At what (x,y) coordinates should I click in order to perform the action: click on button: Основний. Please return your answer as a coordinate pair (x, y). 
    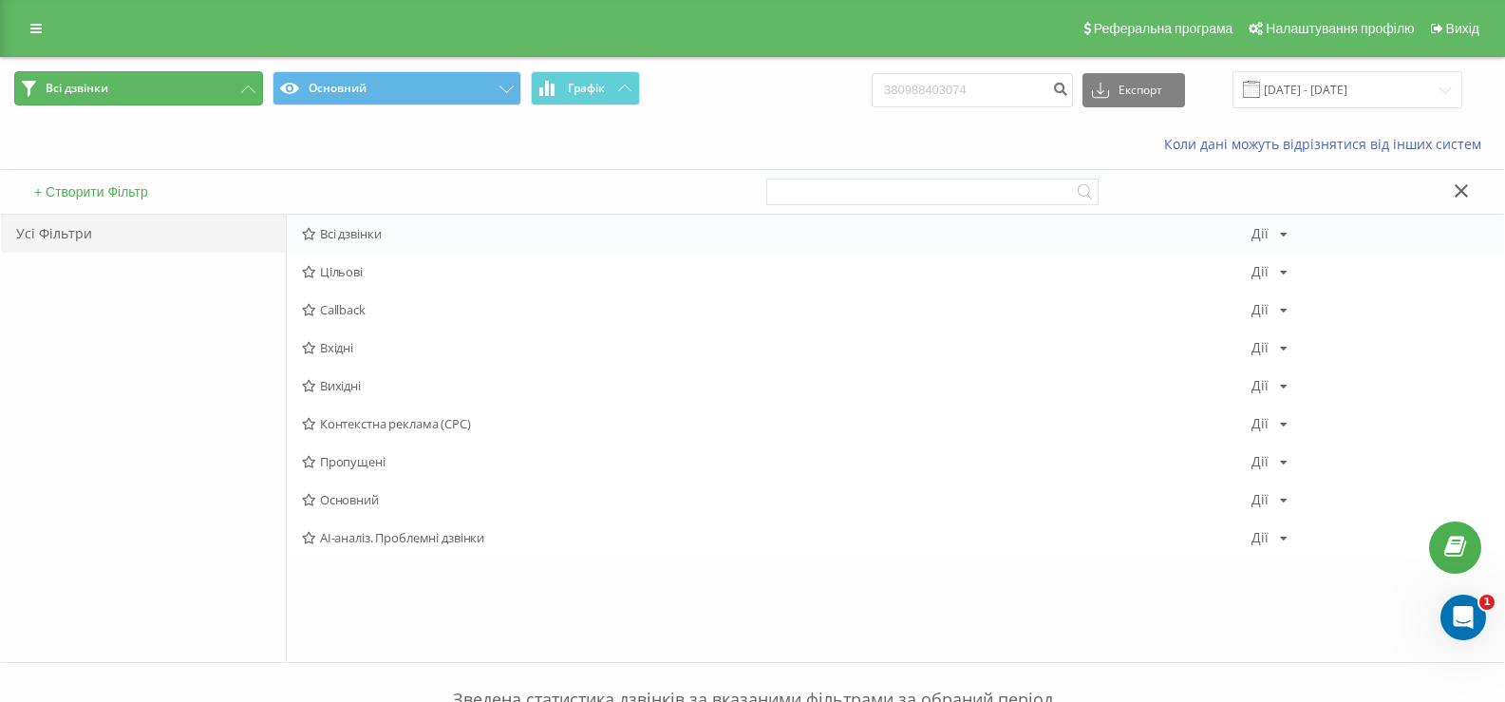
    Looking at the image, I should click on (397, 88).